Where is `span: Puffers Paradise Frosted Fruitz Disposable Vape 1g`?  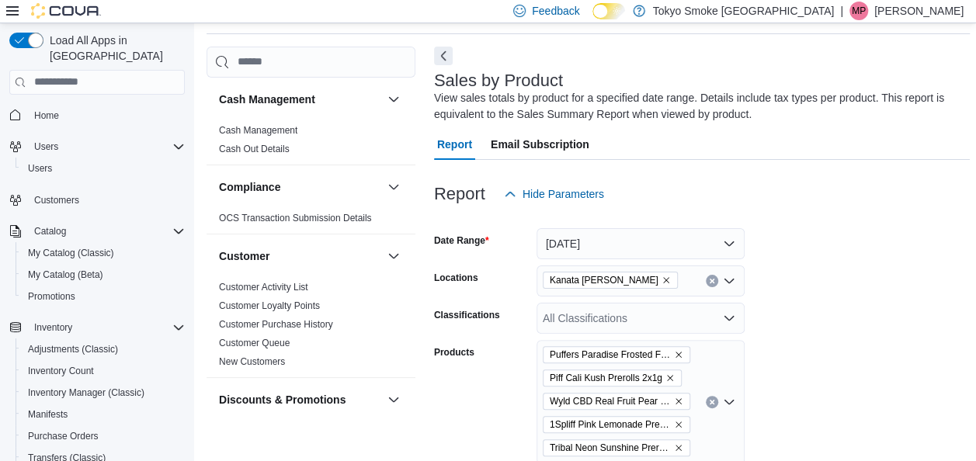 span: Puffers Paradise Frosted Fruitz Disposable Vape 1g is located at coordinates (610, 355).